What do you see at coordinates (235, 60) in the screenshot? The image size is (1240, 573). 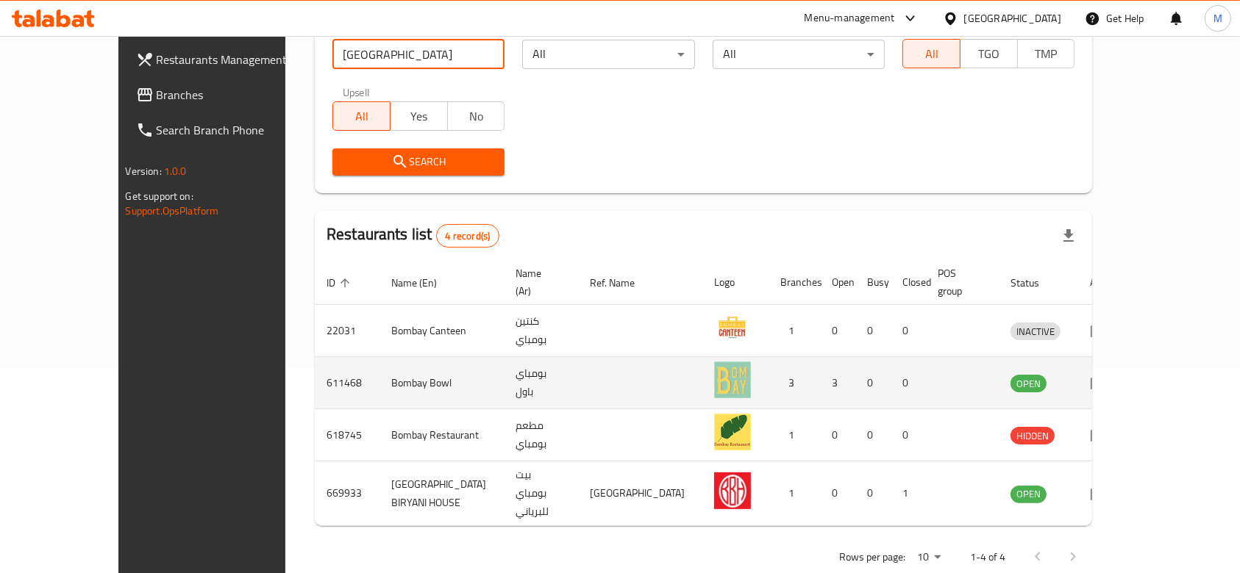 I see `span: Restaurants Management` at bounding box center [235, 60].